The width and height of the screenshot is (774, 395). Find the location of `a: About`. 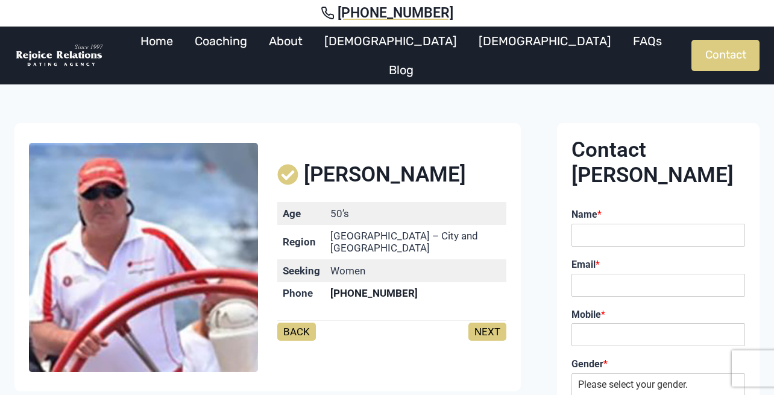

a: About is located at coordinates (286, 41).